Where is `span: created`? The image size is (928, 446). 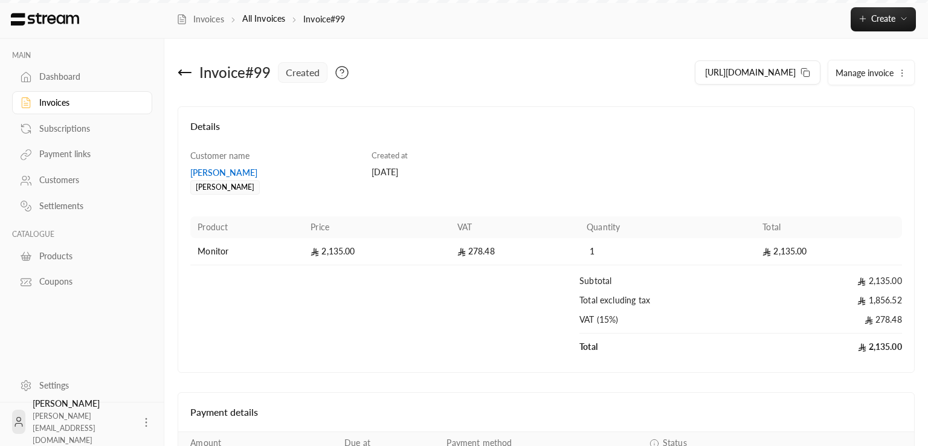
span: created is located at coordinates (303, 73).